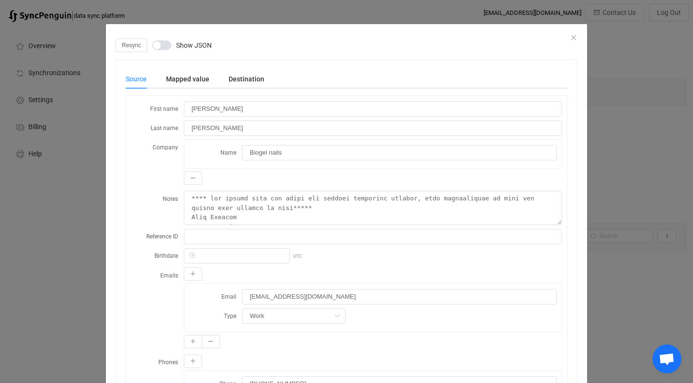 Image resolution: width=693 pixels, height=383 pixels. What do you see at coordinates (667, 359) in the screenshot?
I see `div: Open chat` at bounding box center [667, 359].